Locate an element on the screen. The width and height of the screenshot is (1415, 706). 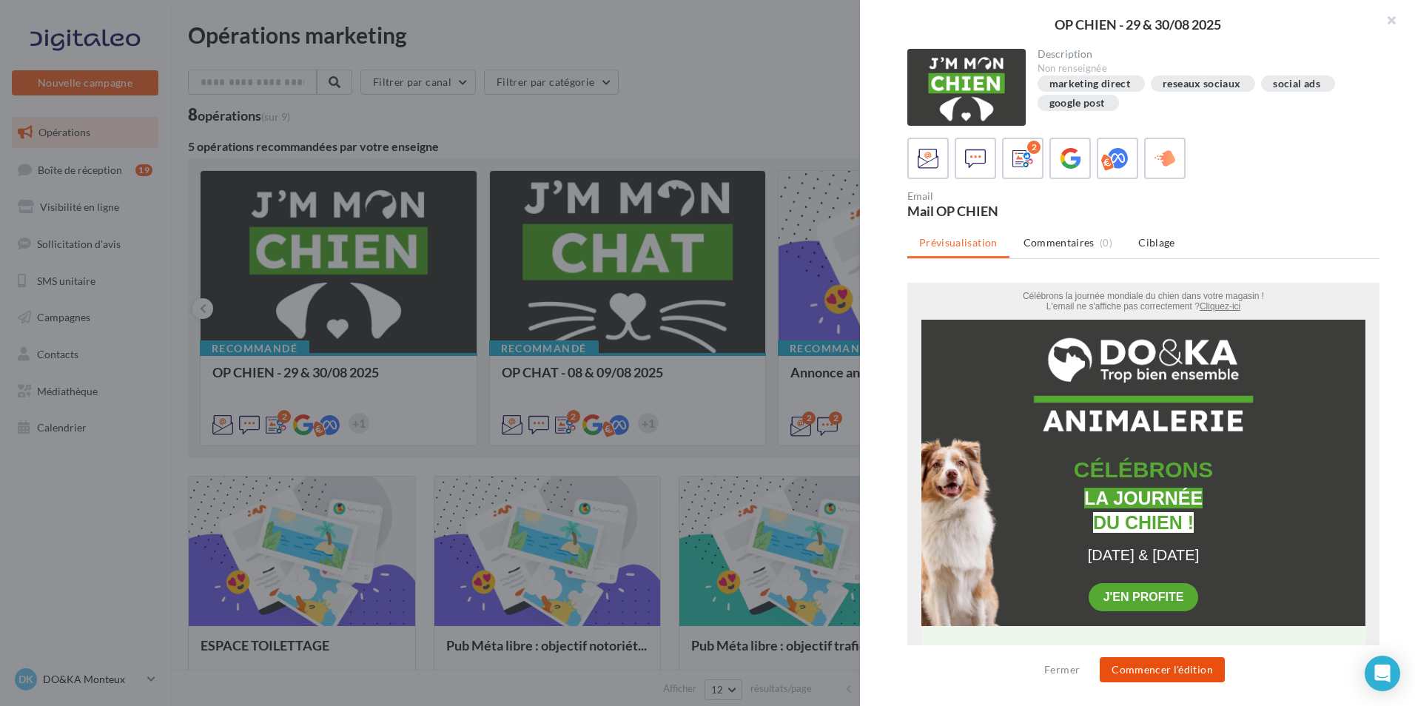
button: Commencer l'édition is located at coordinates (1162, 670).